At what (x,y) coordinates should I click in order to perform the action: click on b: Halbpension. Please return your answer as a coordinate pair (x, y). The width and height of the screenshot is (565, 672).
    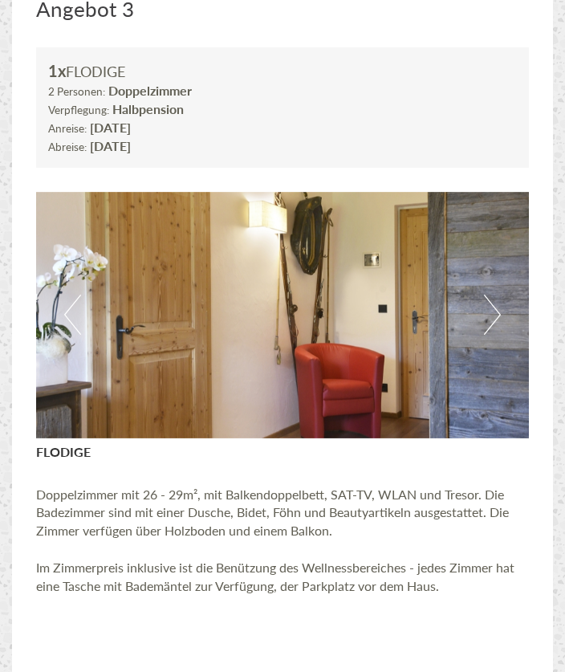
    Looking at the image, I should click on (148, 108).